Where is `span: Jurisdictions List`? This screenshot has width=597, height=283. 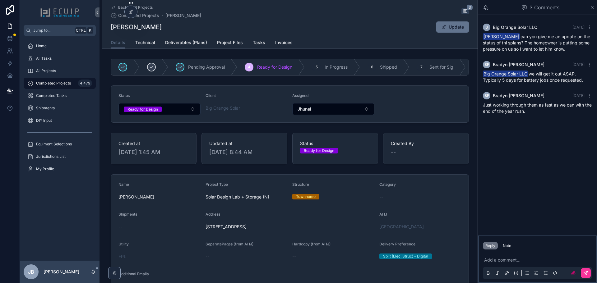
span: Jurisdictions List is located at coordinates (51, 157).